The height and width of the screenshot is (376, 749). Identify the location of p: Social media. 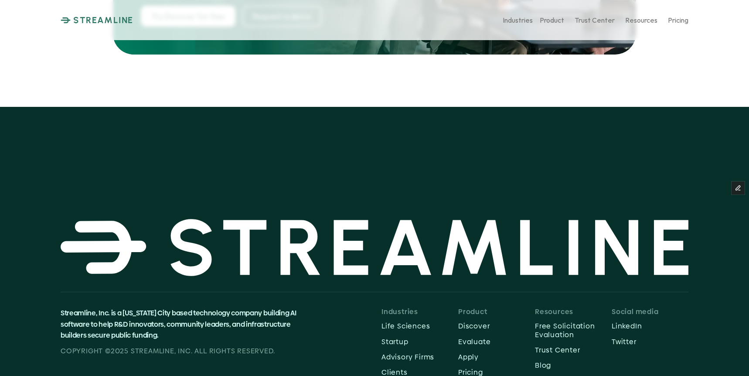
(650, 311).